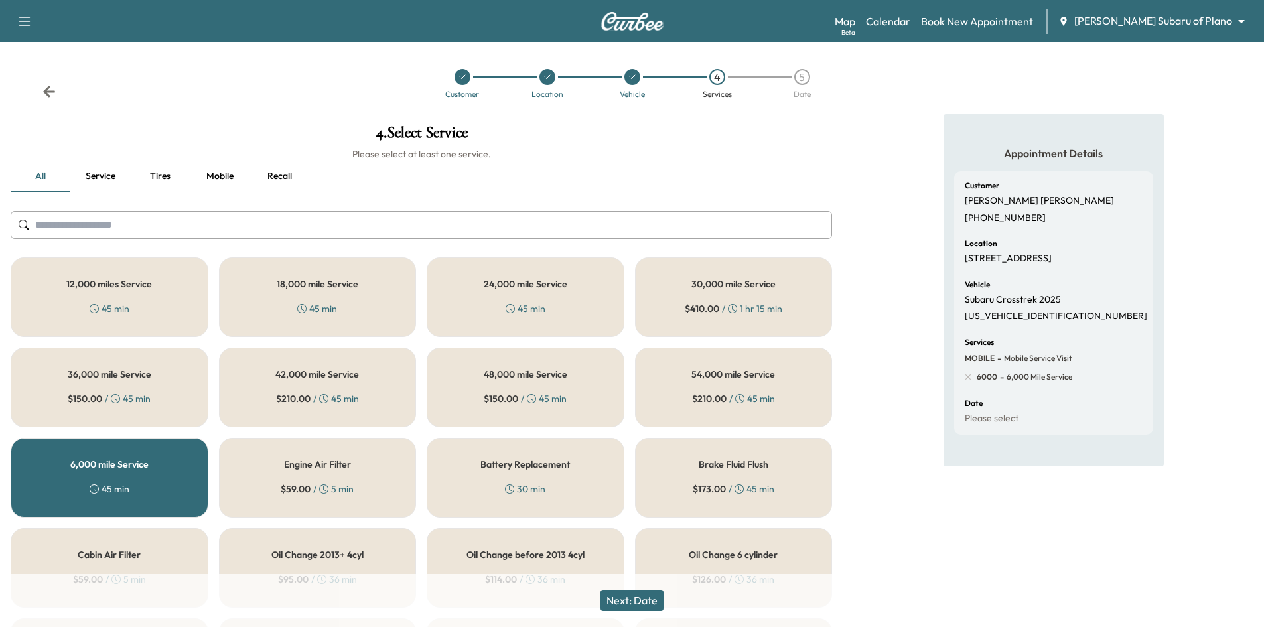 The image size is (1264, 627). I want to click on h5: Cabin Air Filter, so click(109, 555).